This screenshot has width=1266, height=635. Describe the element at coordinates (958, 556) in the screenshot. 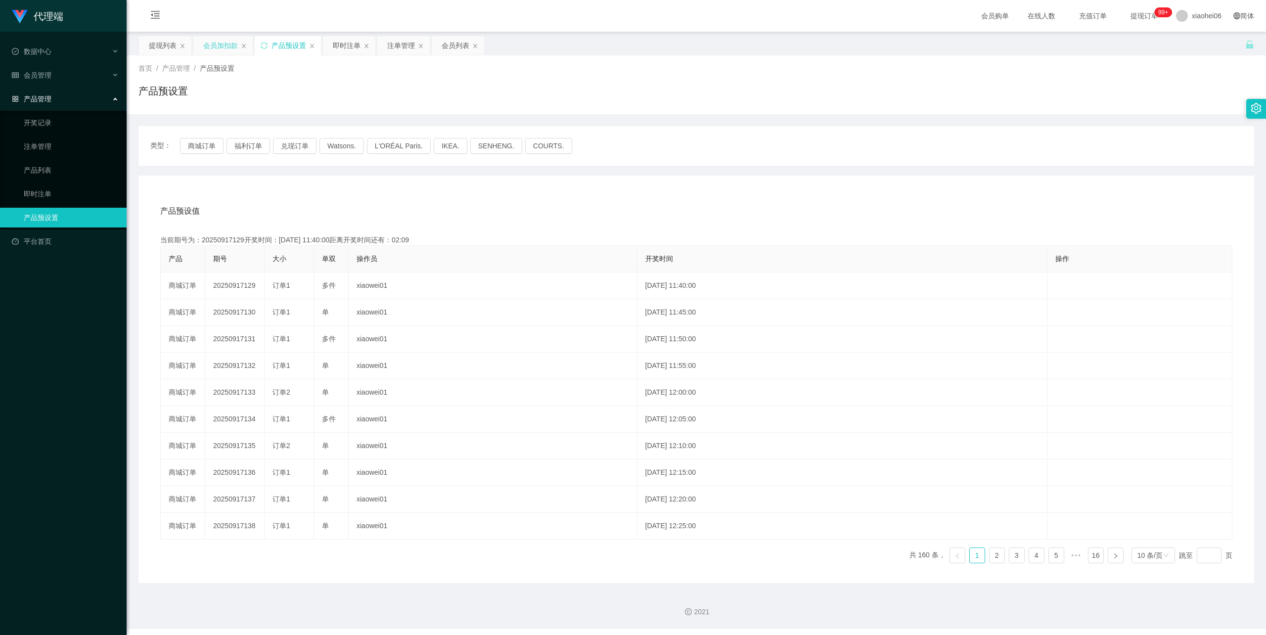

I see `i: 图标: left` at that location.